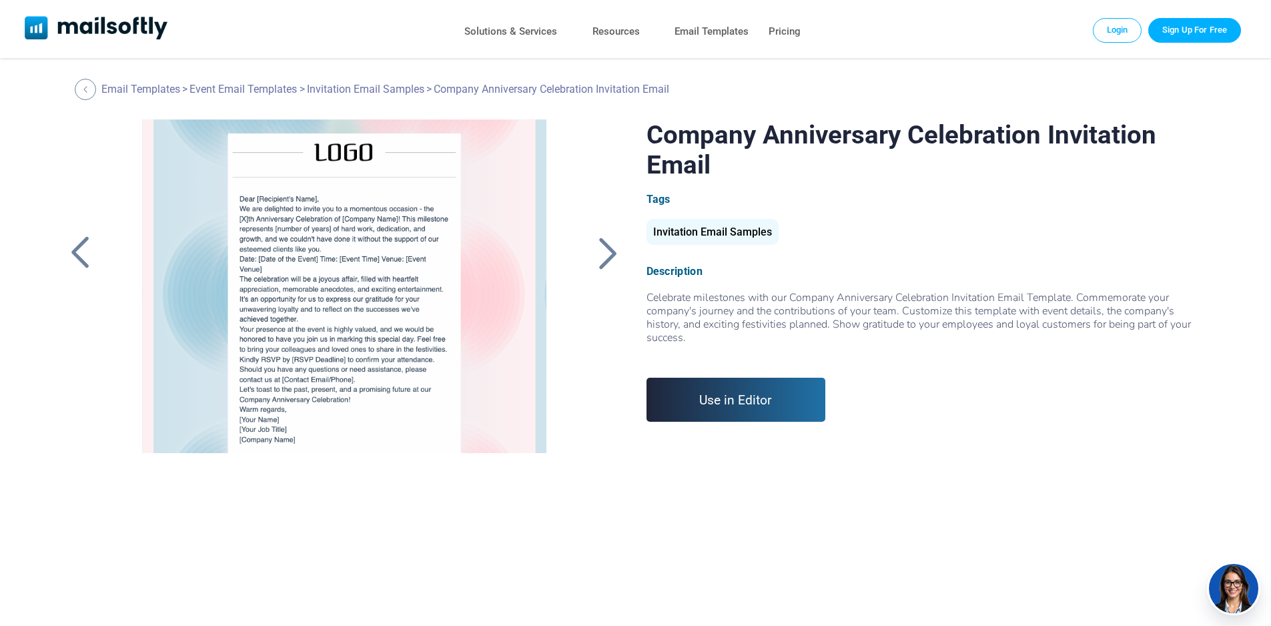 Image resolution: width=1271 pixels, height=626 pixels. Describe the element at coordinates (927, 149) in the screenshot. I see `h1: Company Anniversary Celebration Invitation Email` at that location.